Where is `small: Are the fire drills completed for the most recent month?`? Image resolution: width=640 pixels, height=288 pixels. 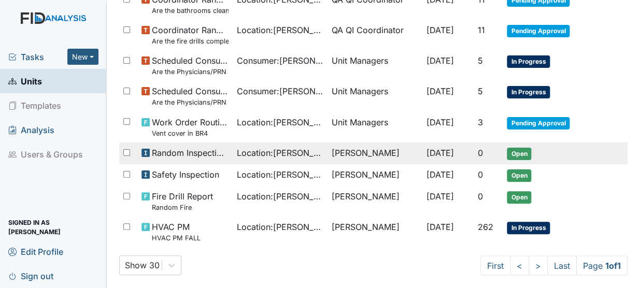 small: Are the fire drills completed for the most recent month? is located at coordinates (190, 41).